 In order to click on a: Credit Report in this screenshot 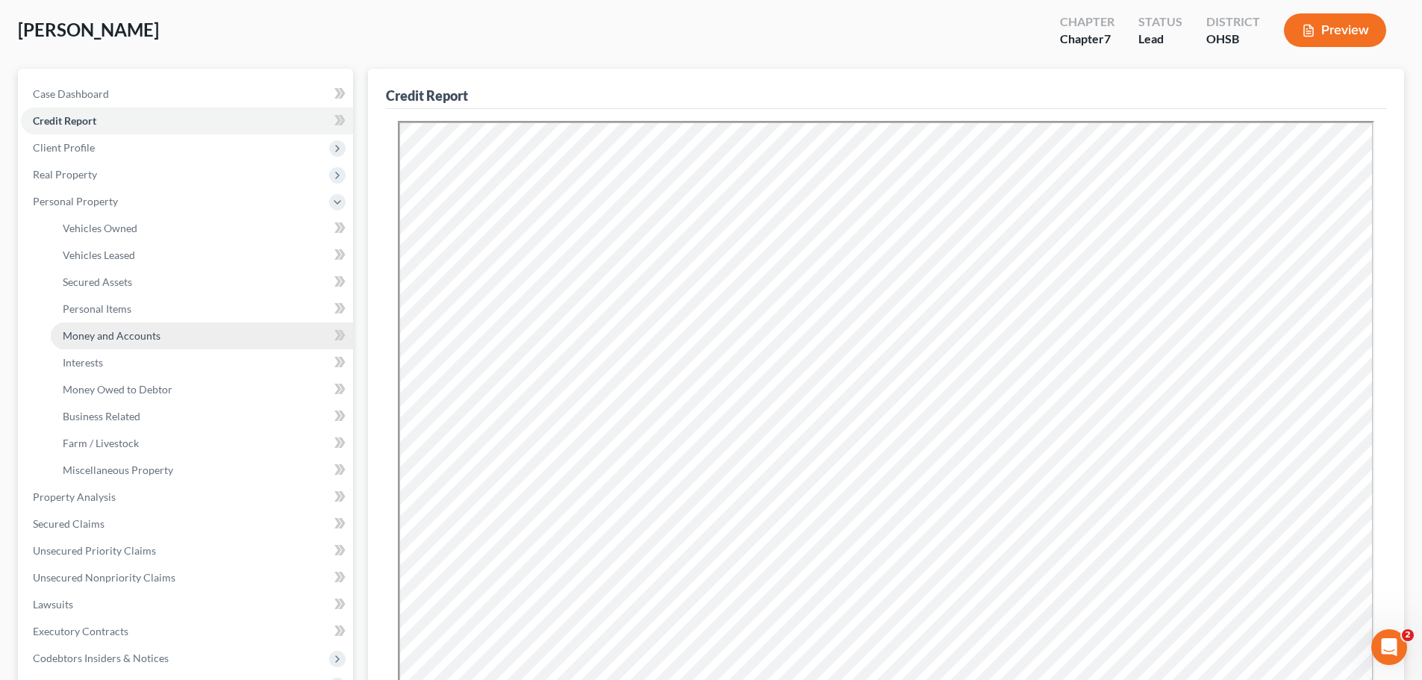, I will do `click(187, 121)`.